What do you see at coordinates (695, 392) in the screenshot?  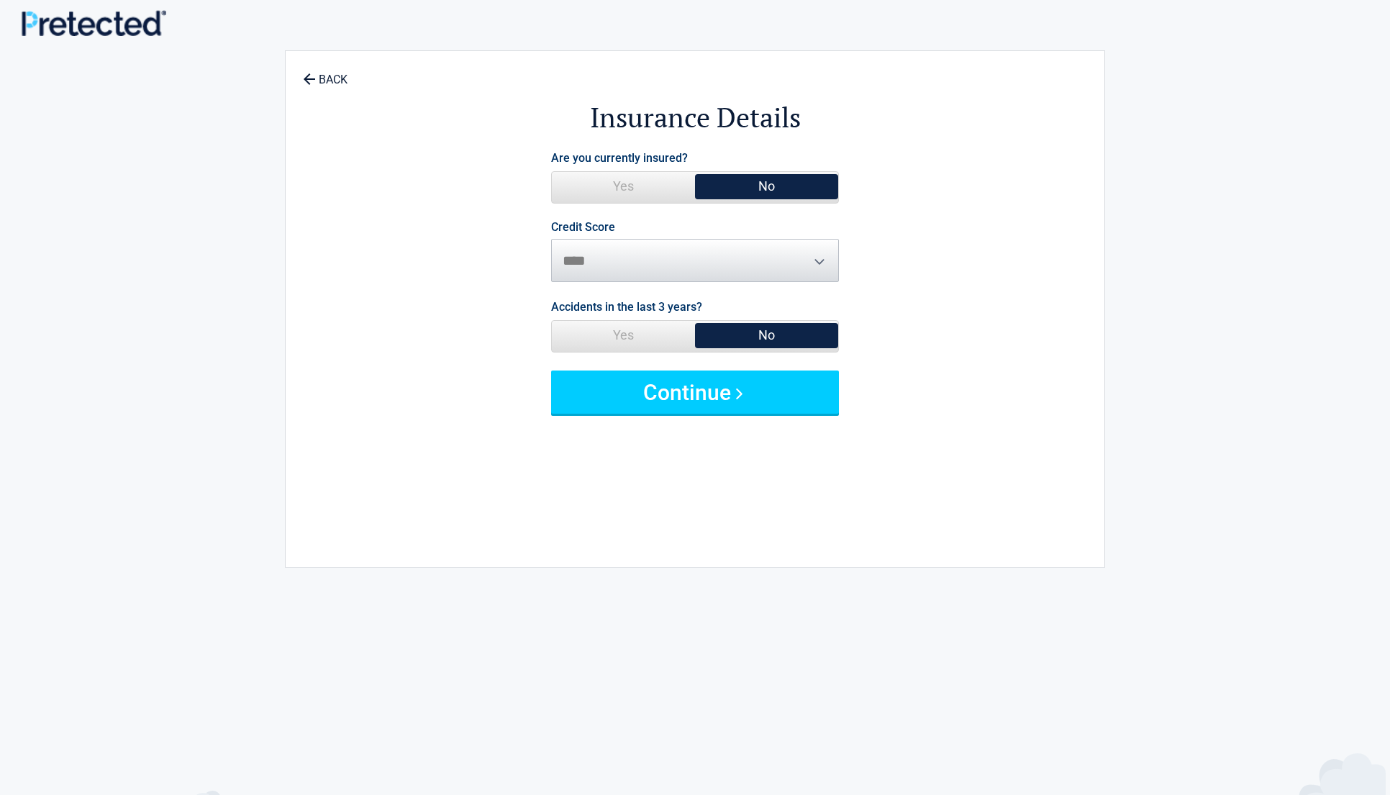 I see `button: Continue` at bounding box center [695, 392].